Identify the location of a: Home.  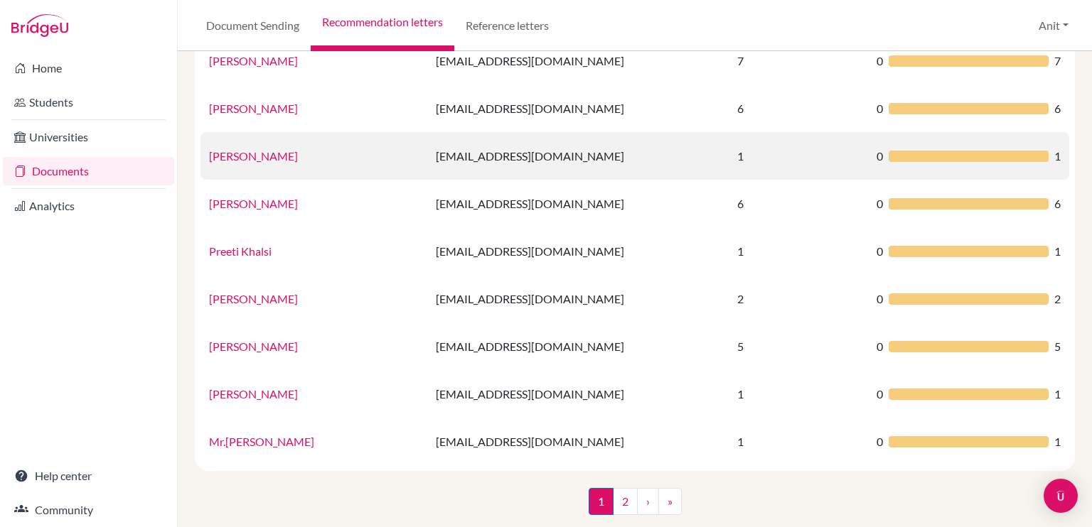
(88, 68).